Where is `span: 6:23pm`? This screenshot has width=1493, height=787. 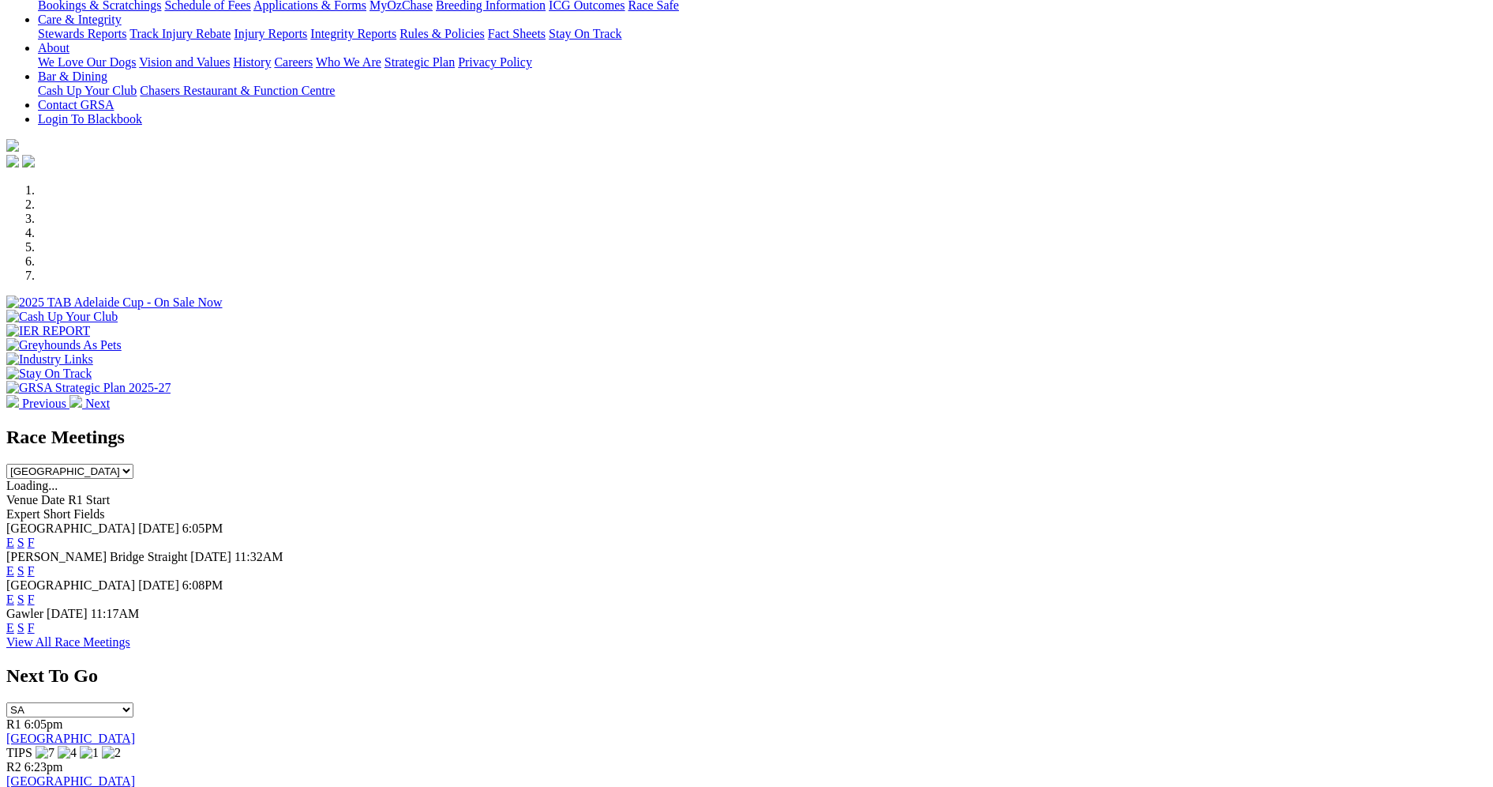
span: 6:23pm is located at coordinates (43, 766).